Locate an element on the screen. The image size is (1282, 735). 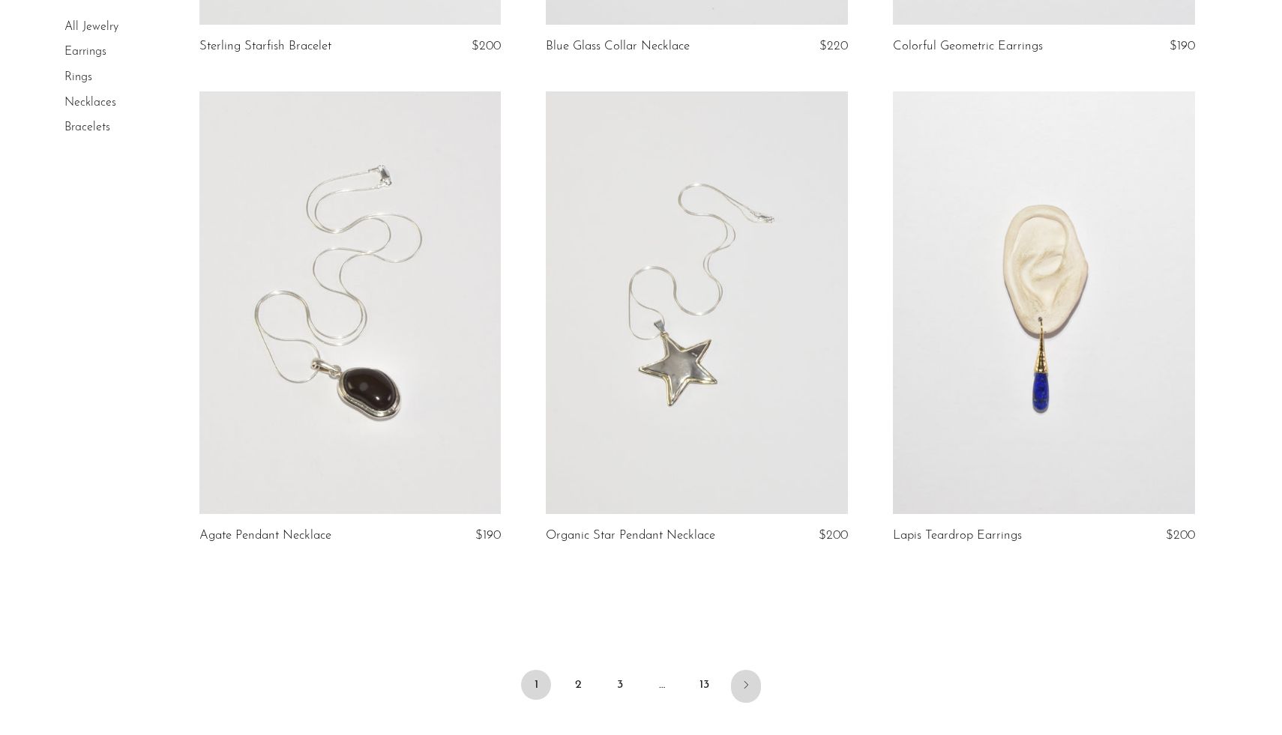
a: Necklaces is located at coordinates (90, 103).